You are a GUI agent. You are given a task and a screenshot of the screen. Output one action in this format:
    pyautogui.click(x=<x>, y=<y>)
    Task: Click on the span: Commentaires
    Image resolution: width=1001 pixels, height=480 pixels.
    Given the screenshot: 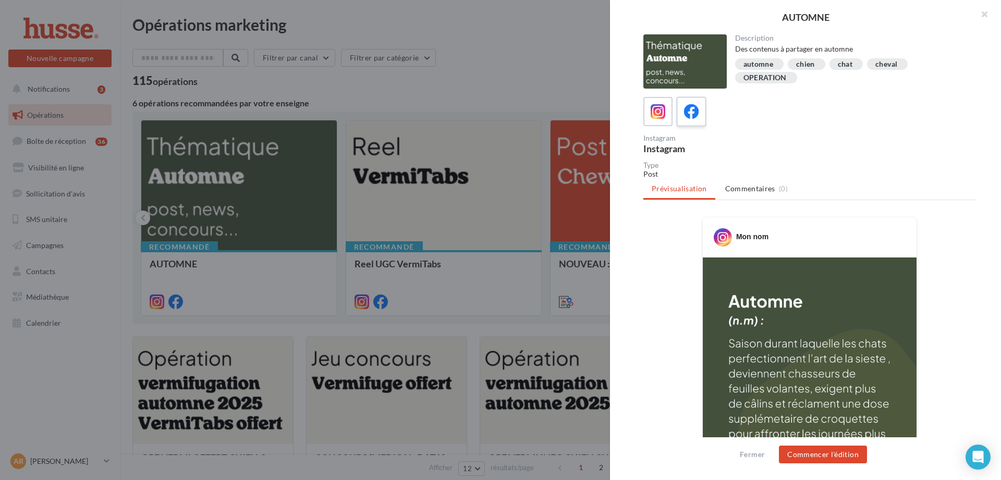 What is the action you would take?
    pyautogui.click(x=750, y=189)
    